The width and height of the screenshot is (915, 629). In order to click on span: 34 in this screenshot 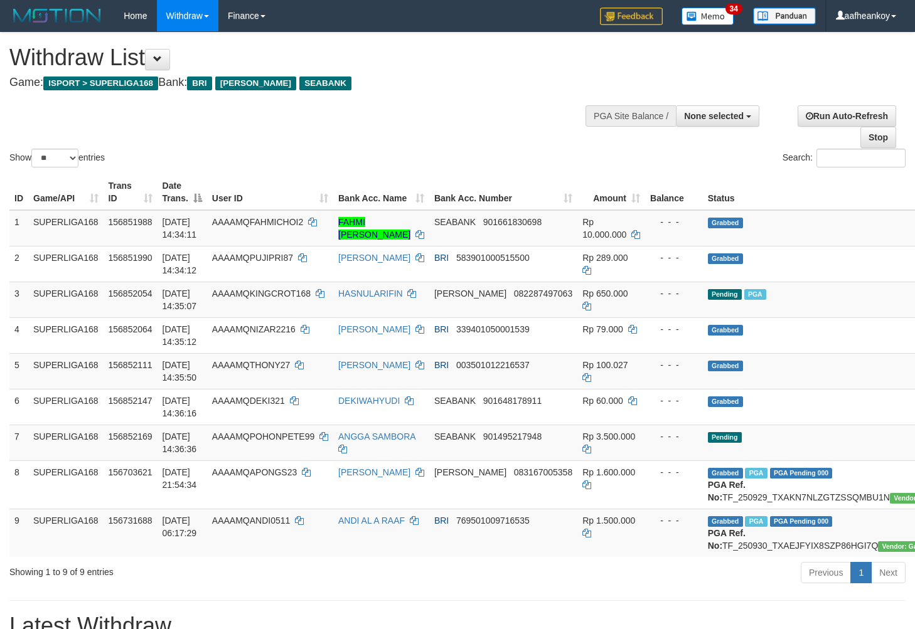, I will do `click(734, 9)`.